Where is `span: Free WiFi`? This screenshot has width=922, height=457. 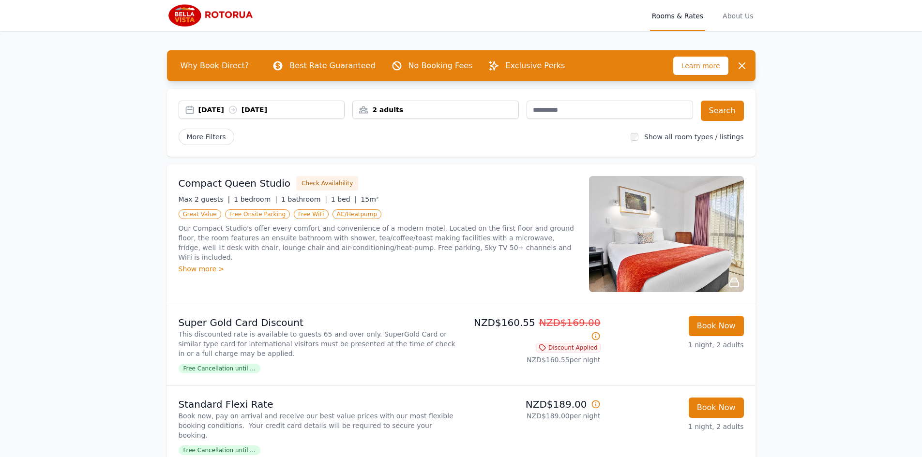
span: Free WiFi is located at coordinates (311, 214).